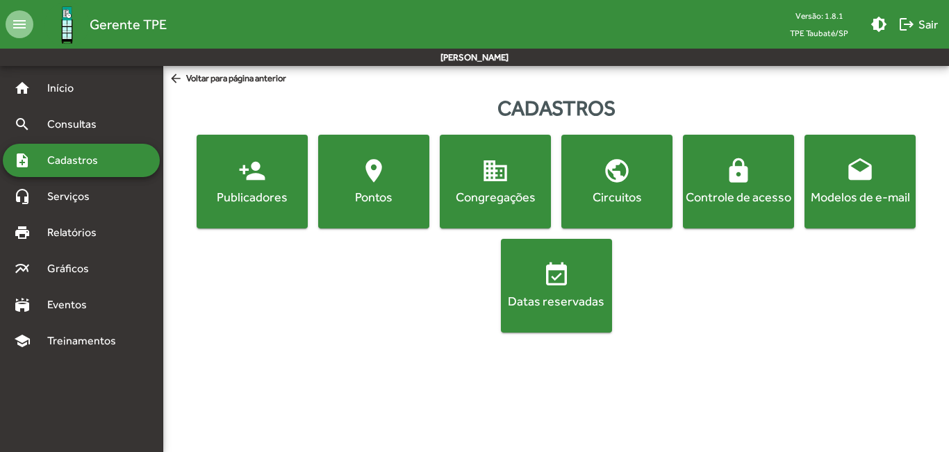  Describe the element at coordinates (860, 171) in the screenshot. I see `mat-icon: drafts` at that location.